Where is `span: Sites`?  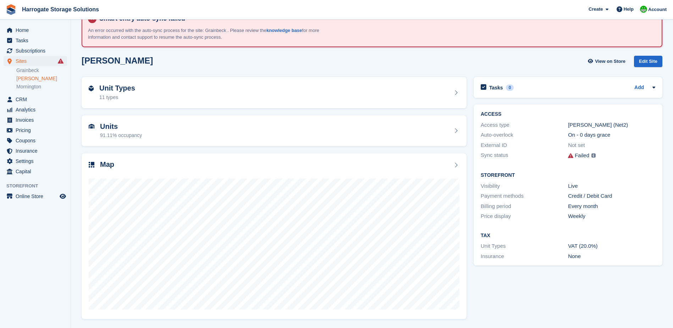
span: Sites is located at coordinates (37, 61).